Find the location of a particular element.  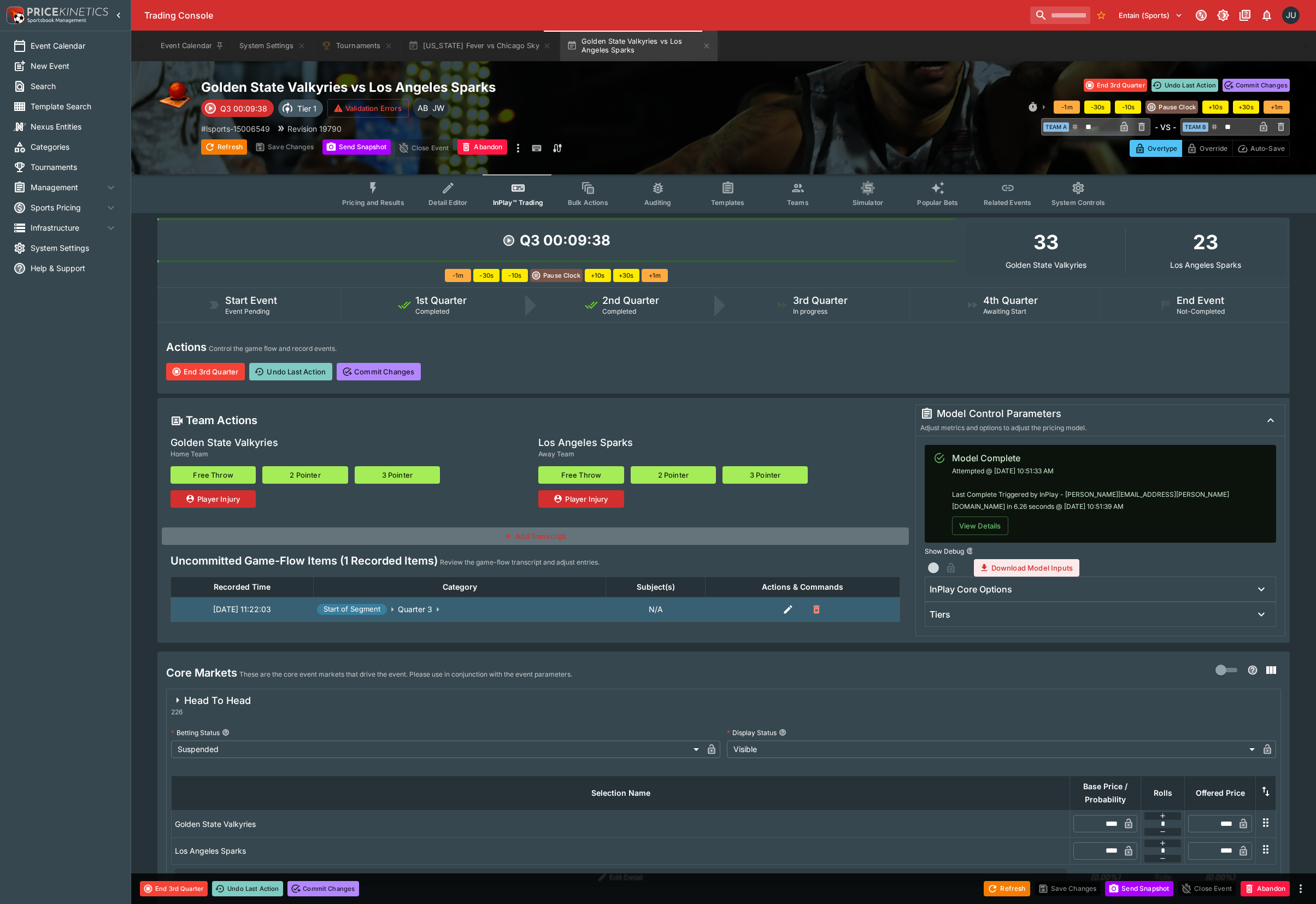

span: Start of Segment is located at coordinates (352, 610).